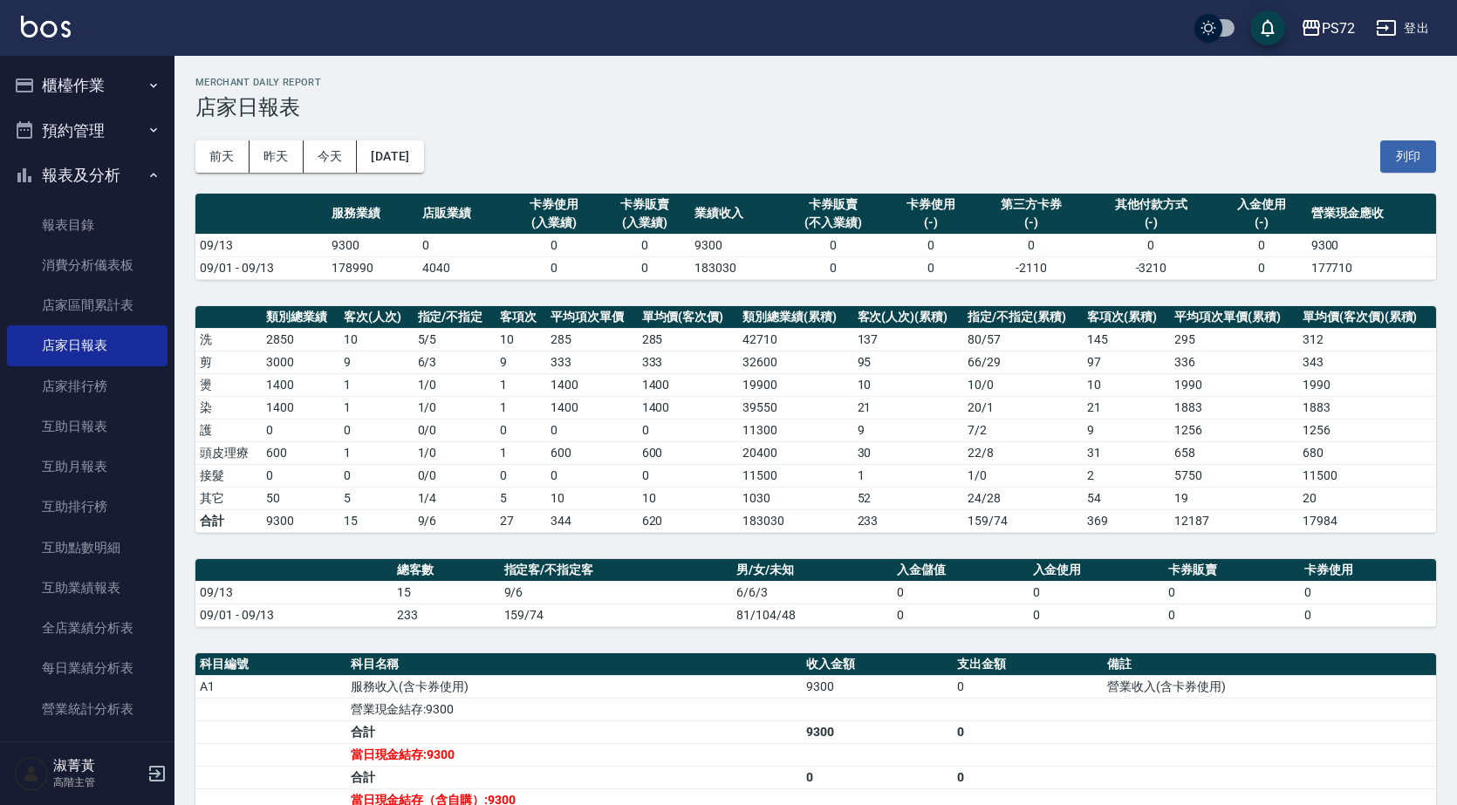 This screenshot has height=805, width=1457. Describe the element at coordinates (229, 476) in the screenshot. I see `td: 接髮` at that location.